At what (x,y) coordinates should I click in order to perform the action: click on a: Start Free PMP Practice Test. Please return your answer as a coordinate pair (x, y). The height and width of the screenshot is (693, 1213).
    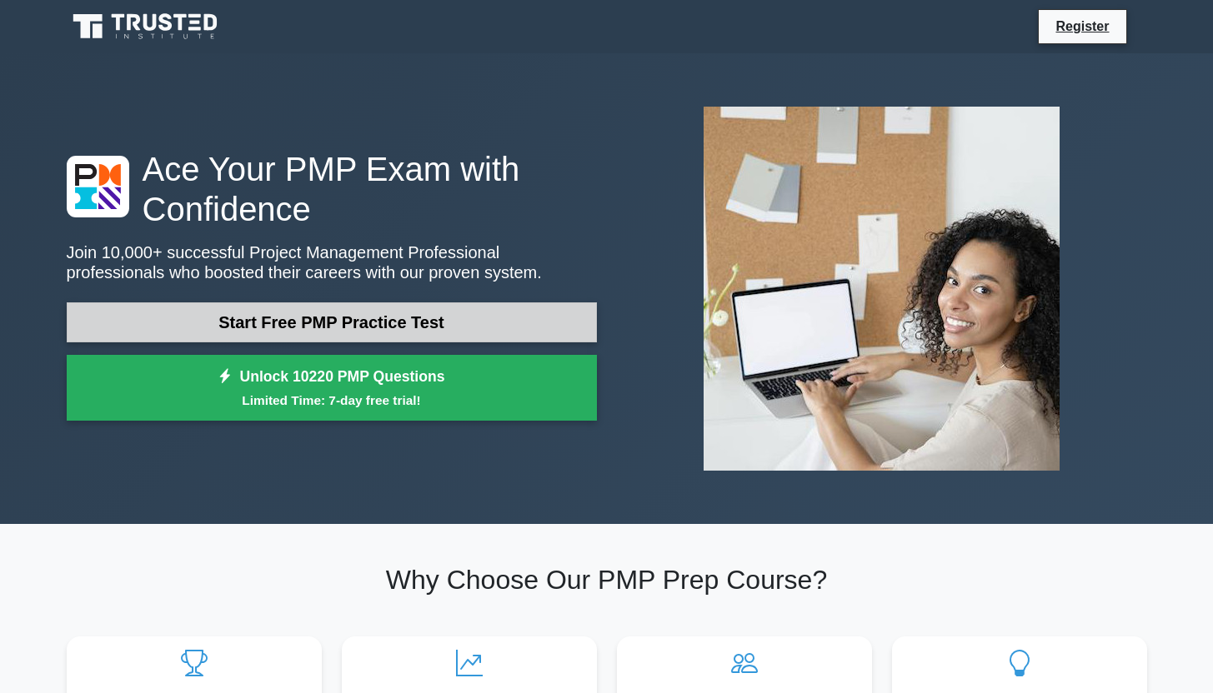
    Looking at the image, I should click on (332, 323).